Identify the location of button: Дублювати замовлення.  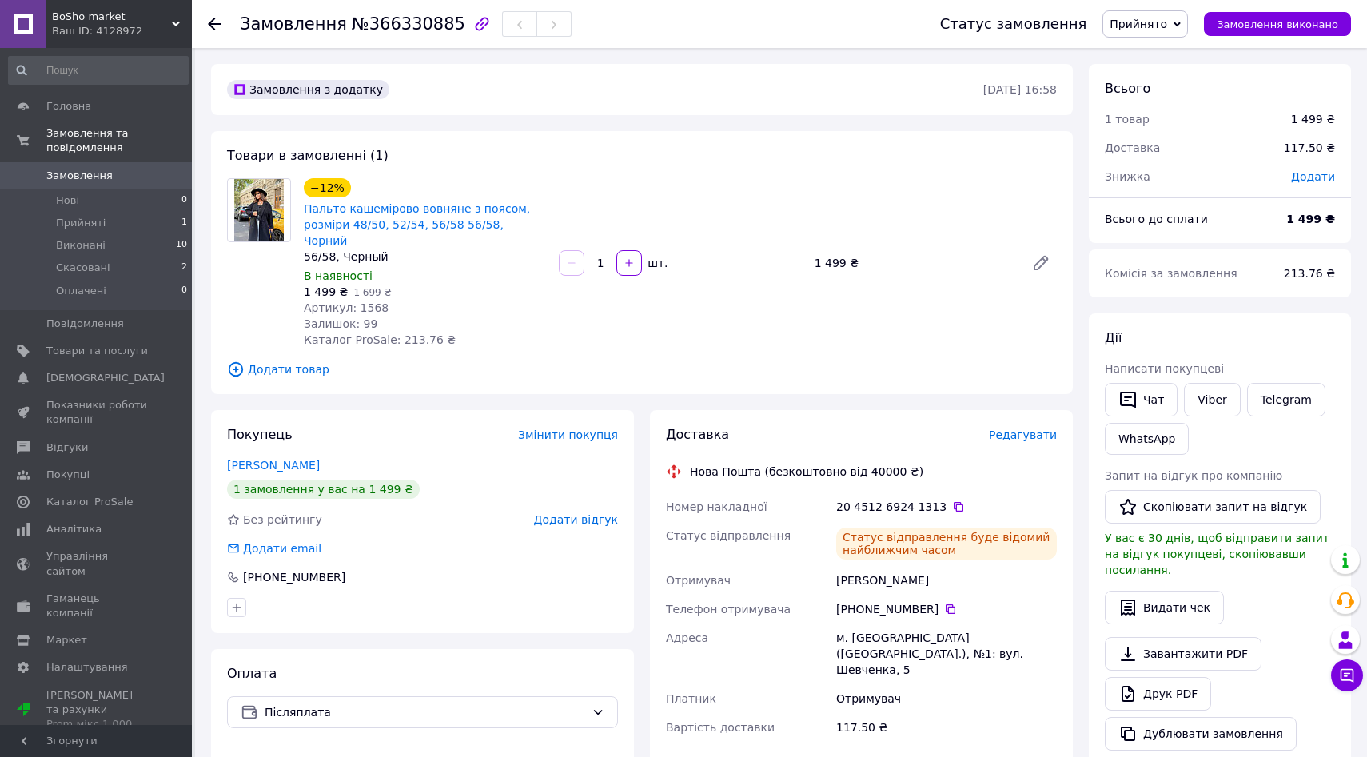
(1200, 734).